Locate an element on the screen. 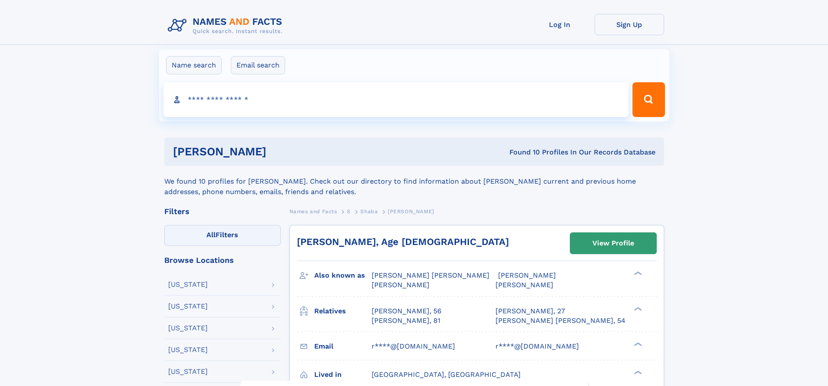  div: Found 10 Profiles In Our Records Database is located at coordinates (522, 152).